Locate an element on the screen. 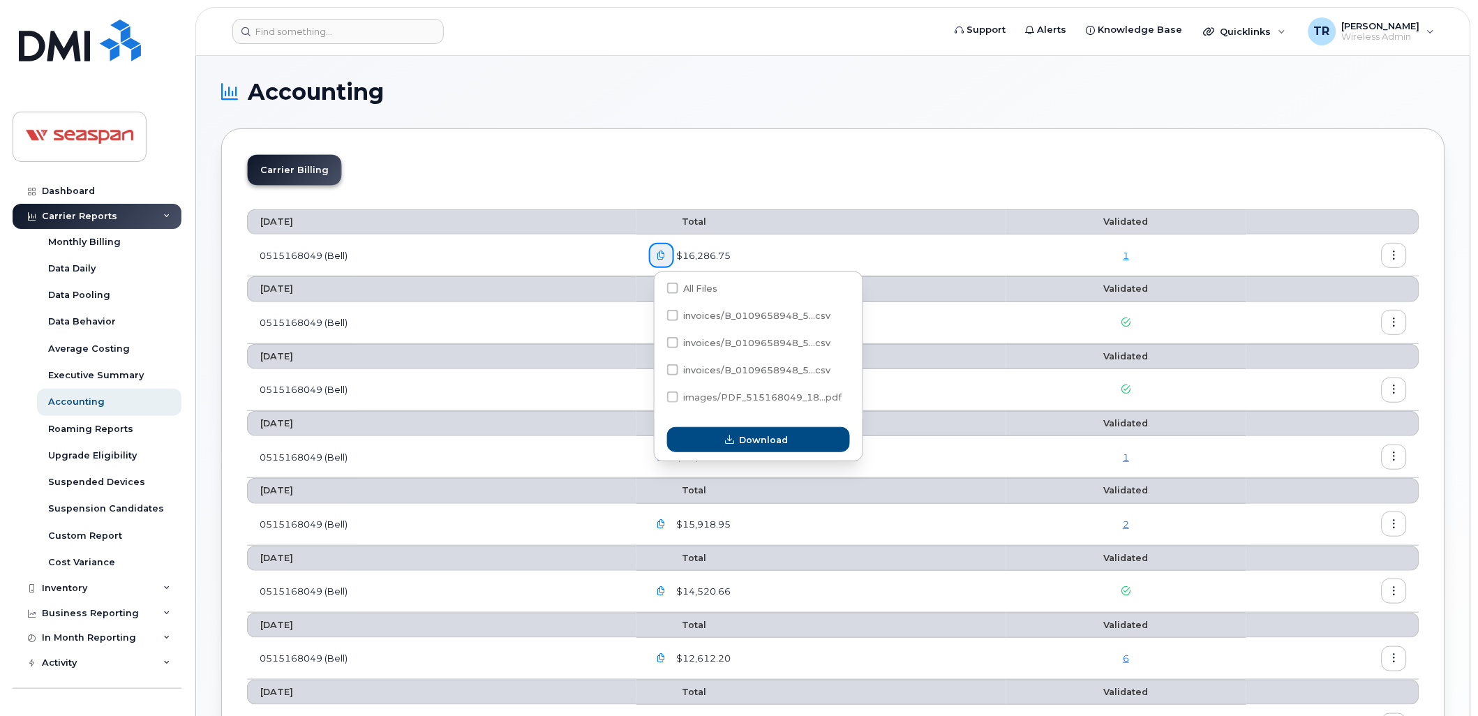 The height and width of the screenshot is (716, 1478). a: 2 is located at coordinates (1126, 524).